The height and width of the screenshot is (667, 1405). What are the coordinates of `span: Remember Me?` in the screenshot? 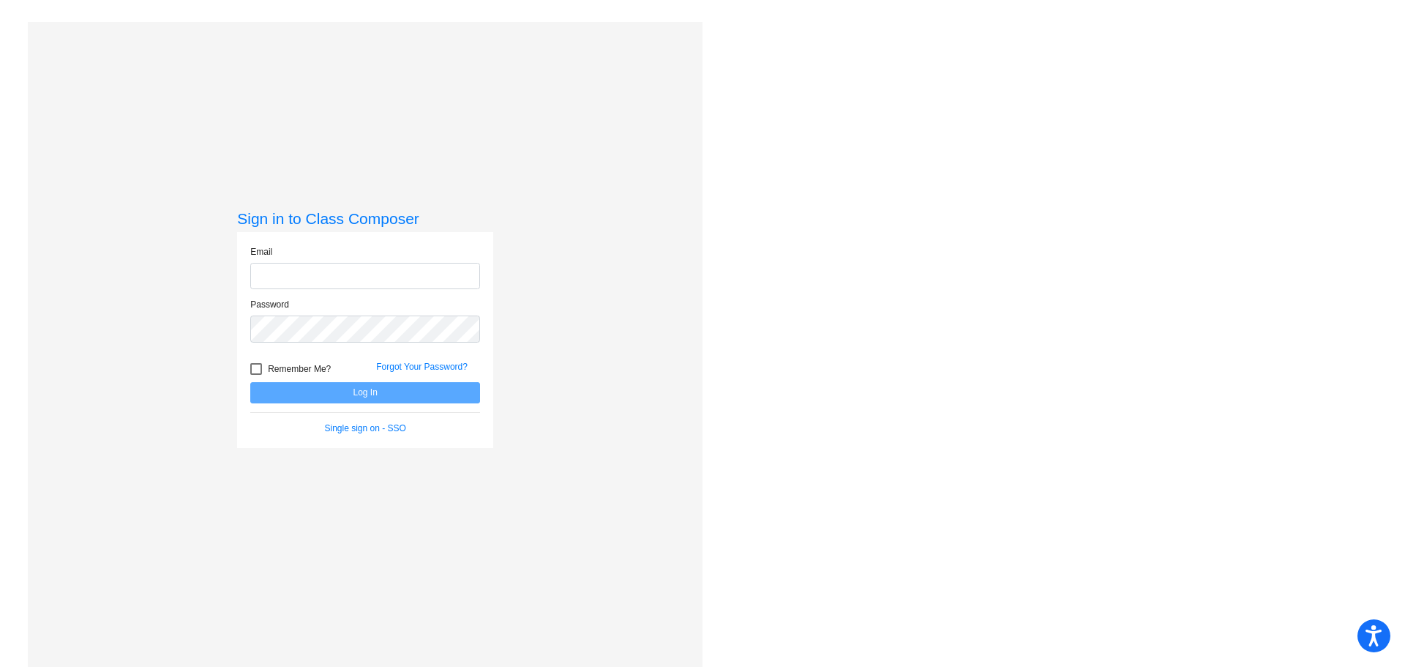 It's located at (299, 369).